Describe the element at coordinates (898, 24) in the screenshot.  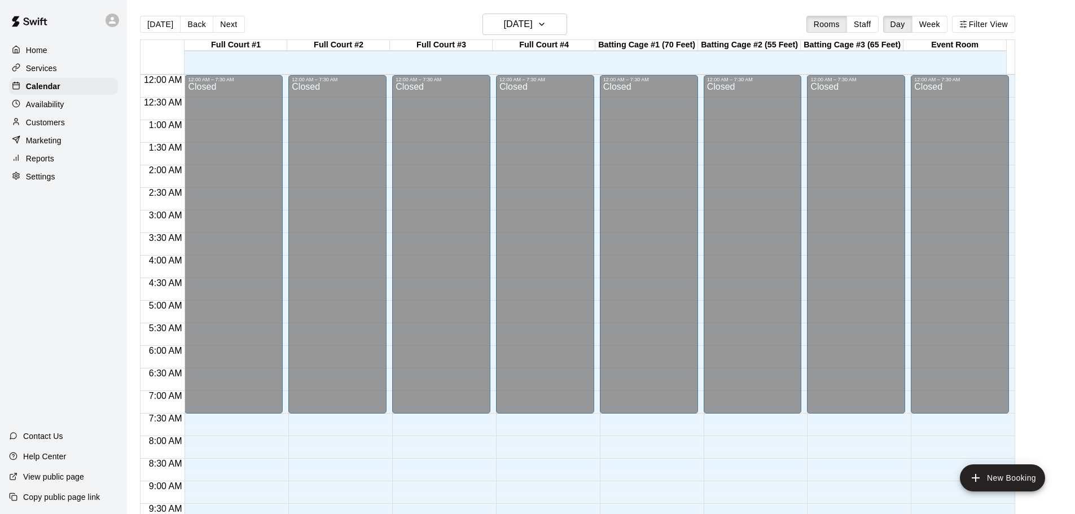
I see `button: Day` at that location.